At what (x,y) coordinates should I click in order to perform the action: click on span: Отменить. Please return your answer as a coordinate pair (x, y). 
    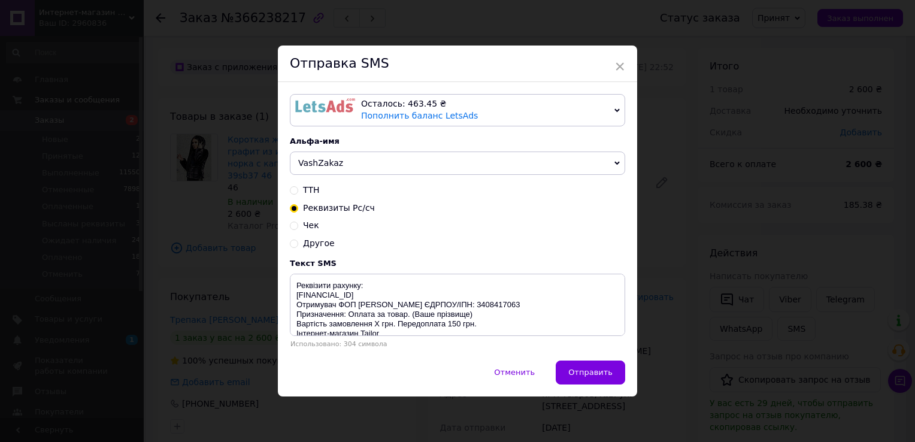
    Looking at the image, I should click on (514, 372).